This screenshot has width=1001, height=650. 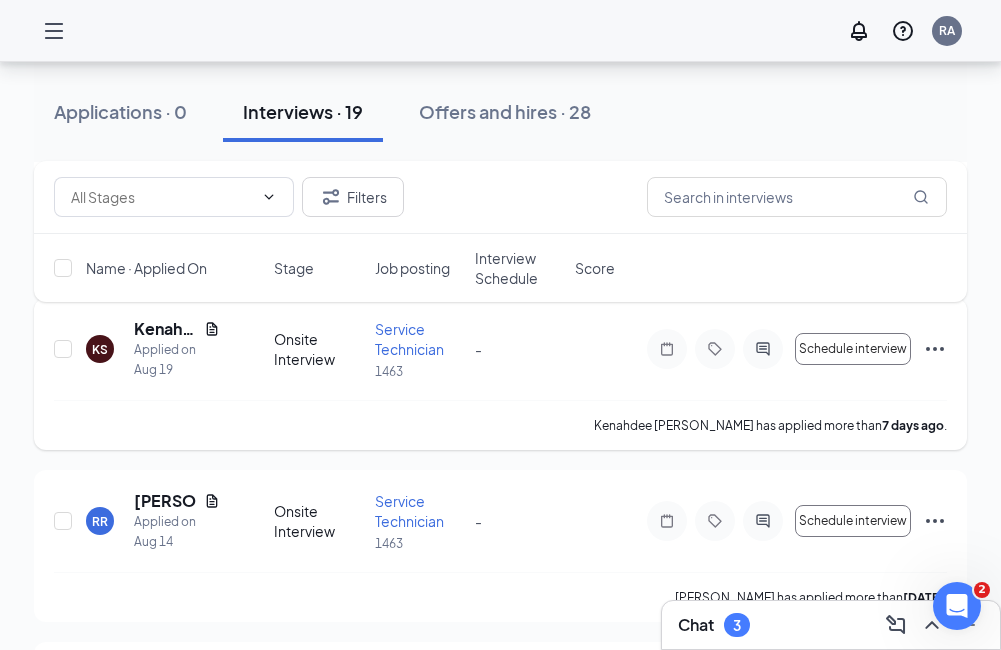 What do you see at coordinates (903, 31) in the screenshot?
I see `svg: QuestionInfo` at bounding box center [903, 31].